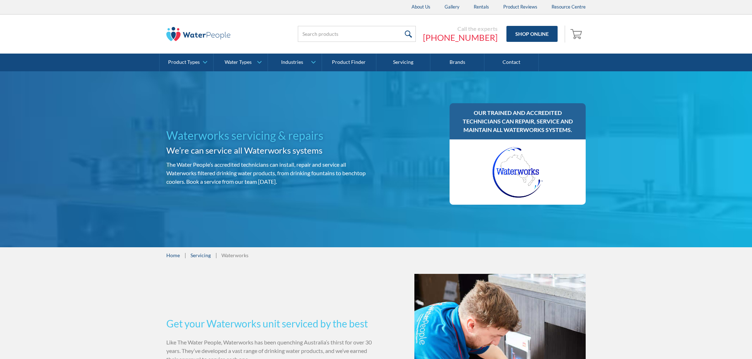 Image resolution: width=752 pixels, height=359 pixels. Describe the element at coordinates (532, 34) in the screenshot. I see `a: Shop Online` at that location.